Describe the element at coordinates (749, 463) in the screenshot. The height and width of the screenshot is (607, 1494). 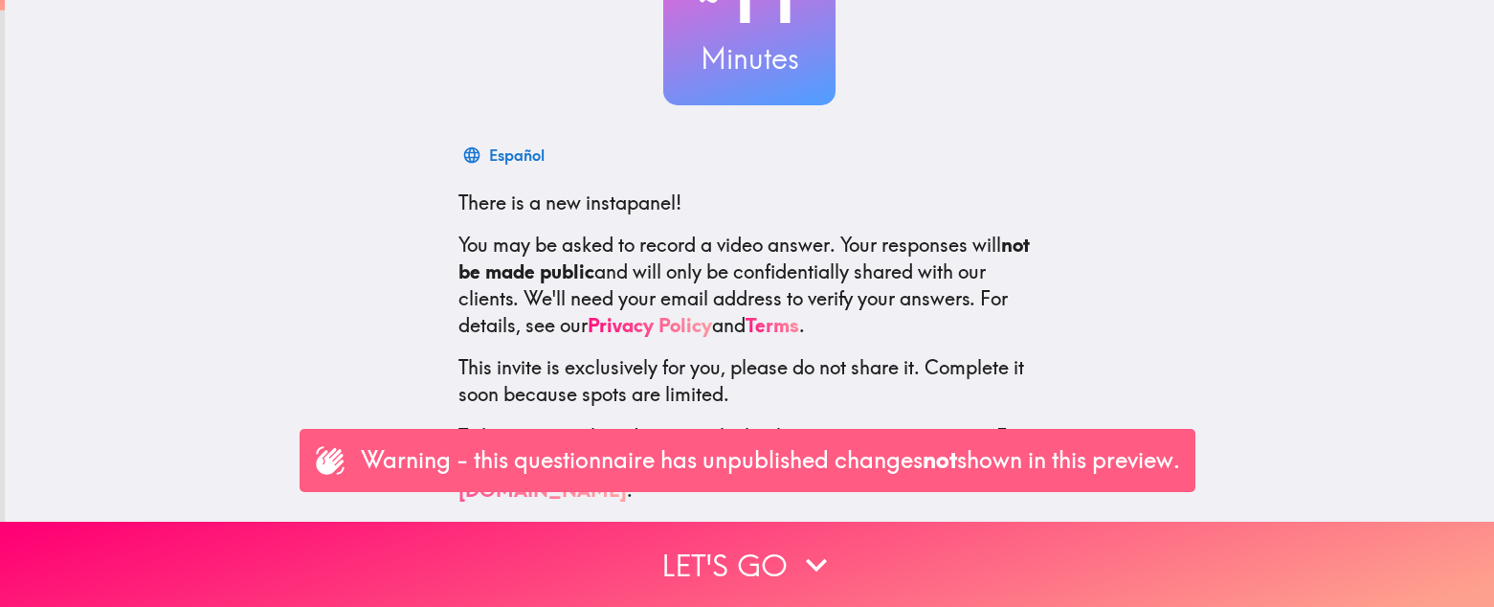
I see `p: To learn more about Instapanel, check out . For questions or help, email us at .` at that location.